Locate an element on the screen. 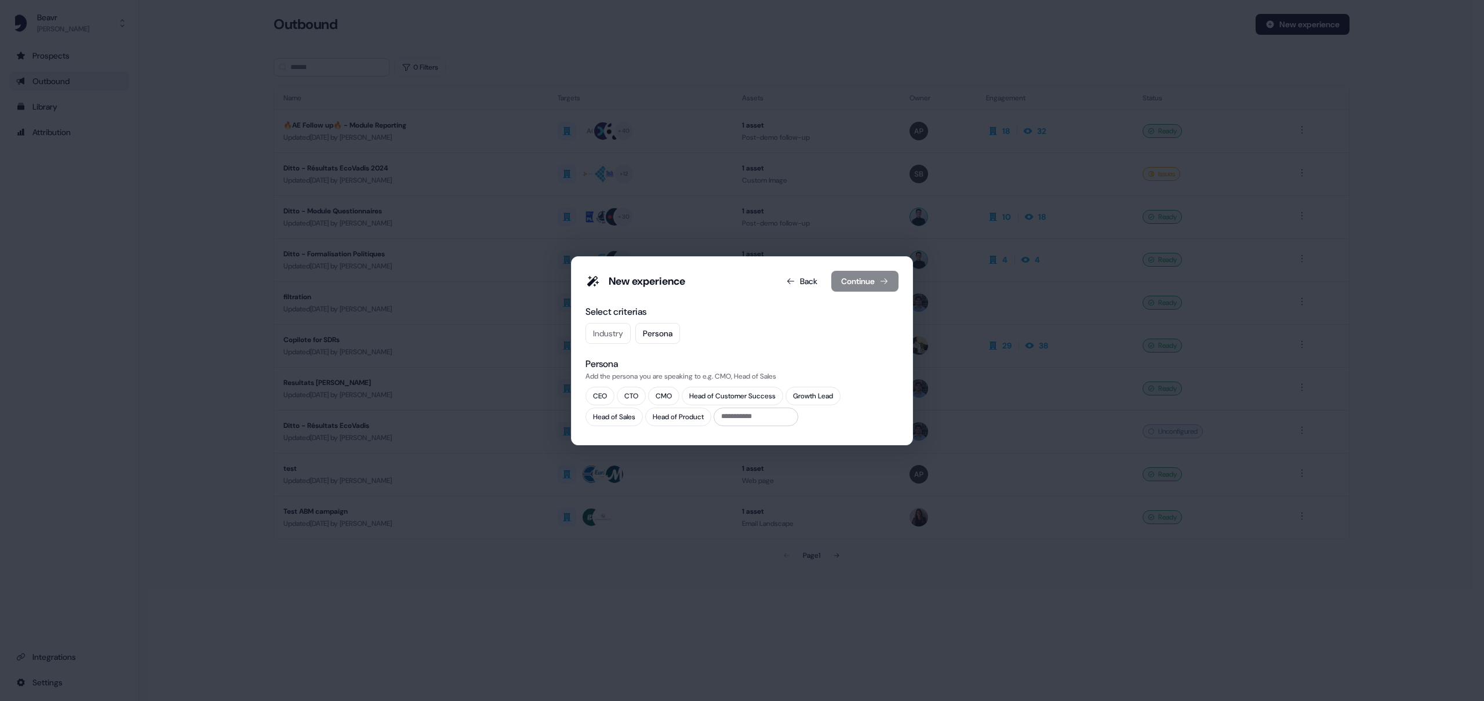 The width and height of the screenshot is (1484, 701). button: Back is located at coordinates (802, 281).